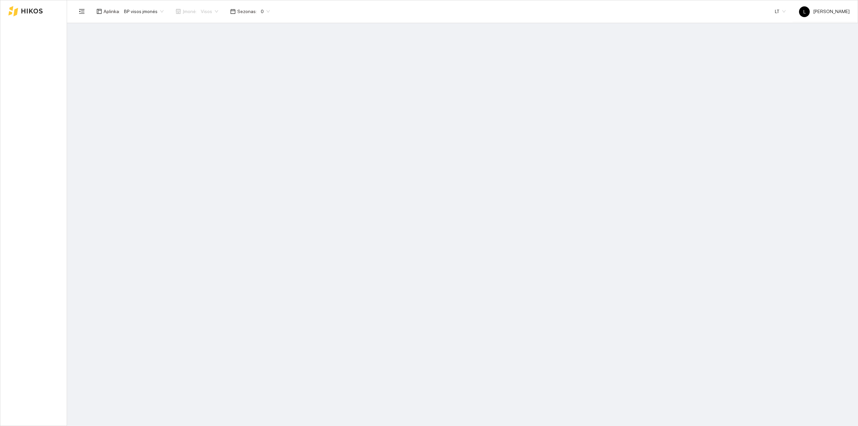  What do you see at coordinates (190, 11) in the screenshot?
I see `span: Įmonė :` at bounding box center [190, 11].